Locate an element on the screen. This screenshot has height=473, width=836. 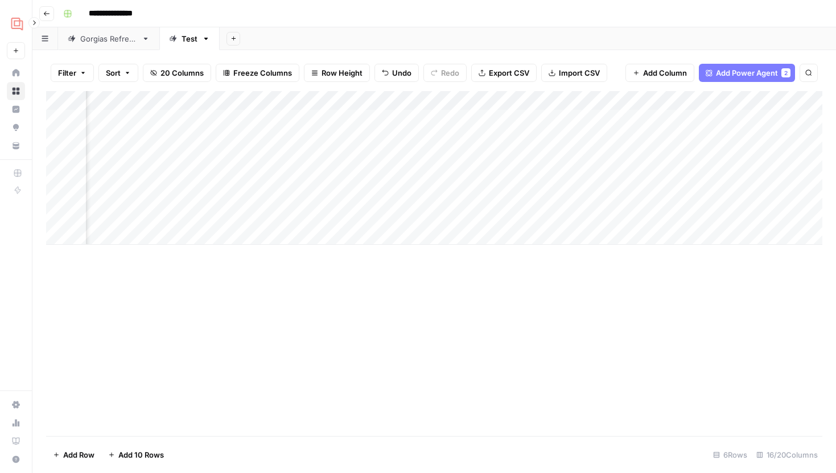
button: Export CSV is located at coordinates (504, 73).